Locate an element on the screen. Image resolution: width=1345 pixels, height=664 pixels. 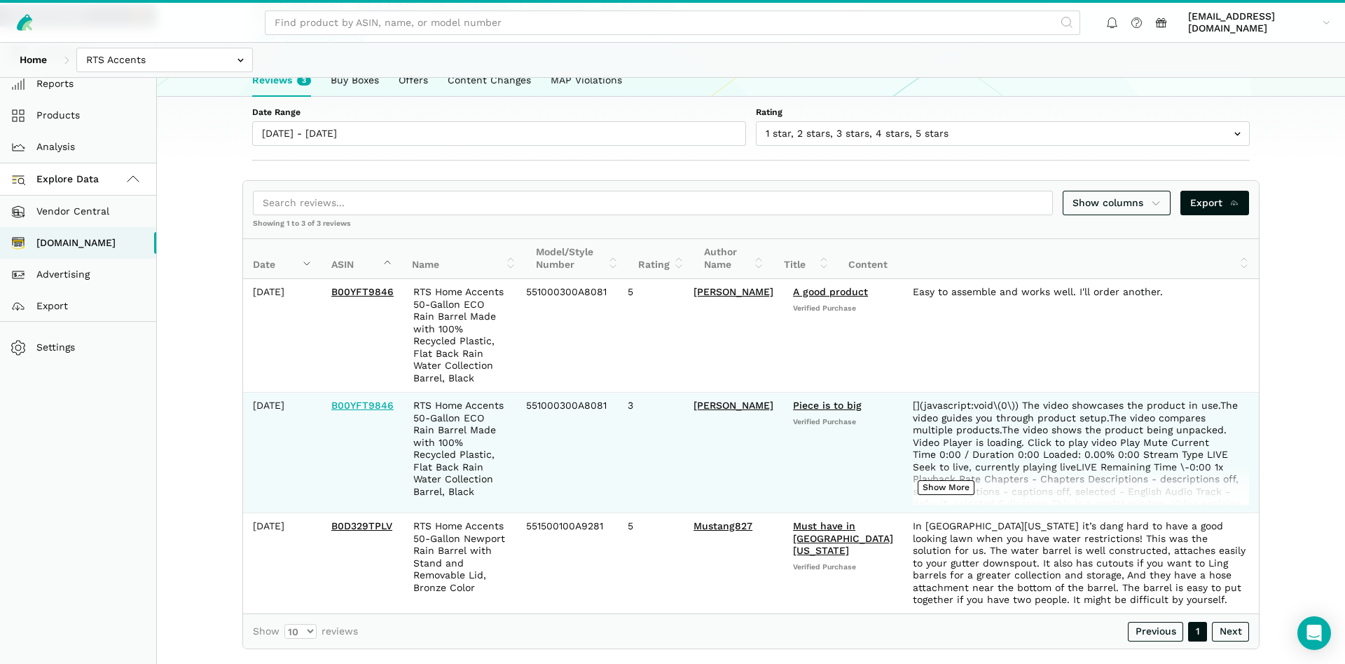
div: Open Intercom Messenger is located at coordinates (1315, 633).